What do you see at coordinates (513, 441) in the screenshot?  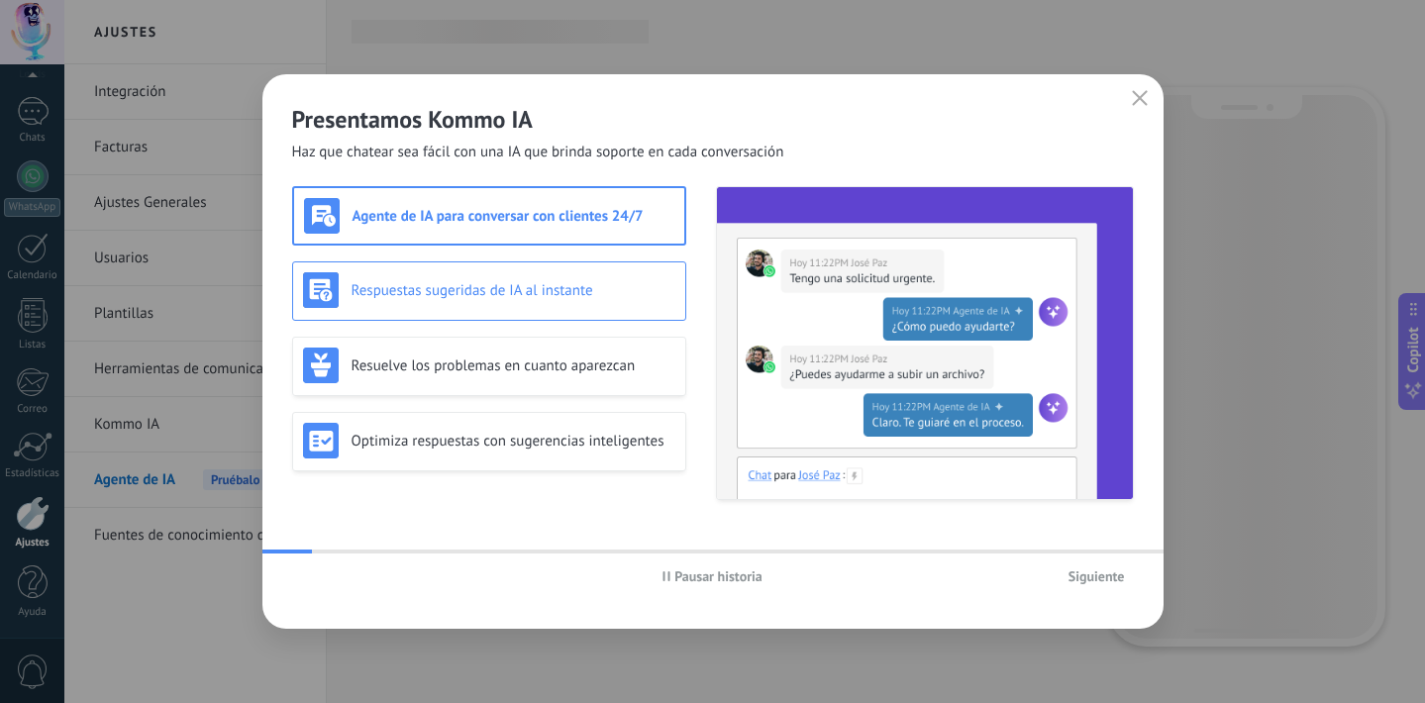 I see `h3: Optimiza respuestas con sugerencias inteligentes` at bounding box center [513, 441].